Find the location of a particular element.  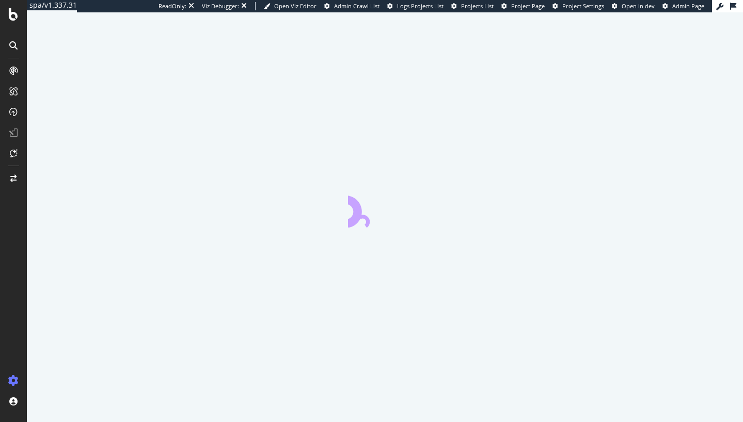

span: Project Page is located at coordinates (528, 6).